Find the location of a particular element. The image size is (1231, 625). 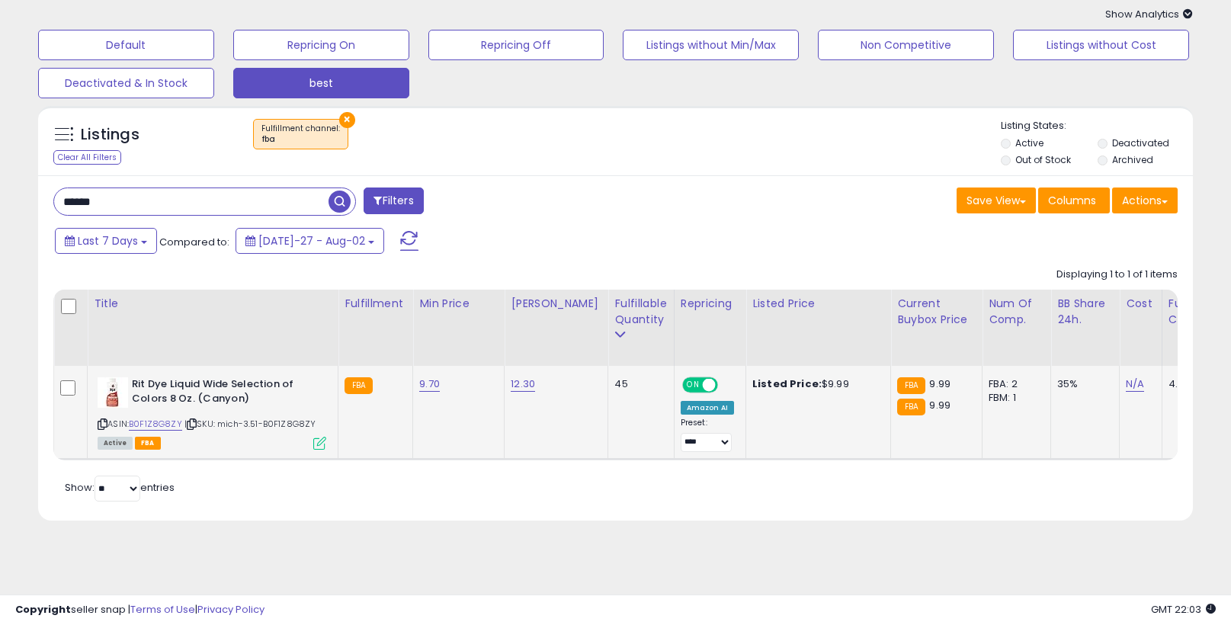

button: Deactivated & In Stock is located at coordinates (126, 83).